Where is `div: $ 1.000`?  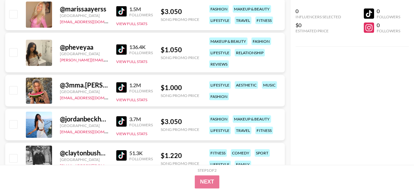
div: $ 1.000 is located at coordinates (180, 88).